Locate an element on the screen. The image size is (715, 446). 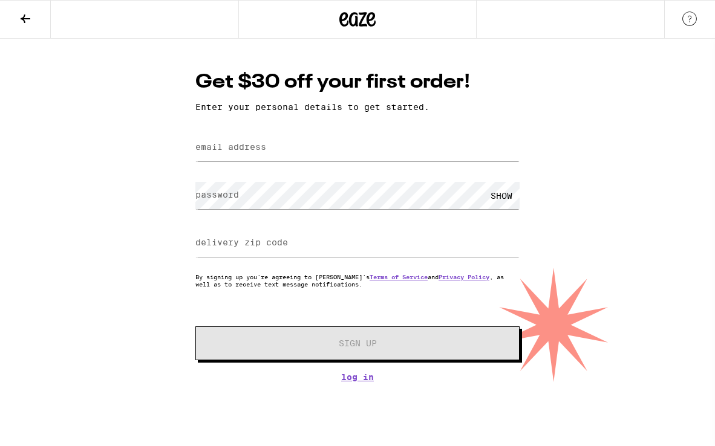
label: password is located at coordinates (217, 195).